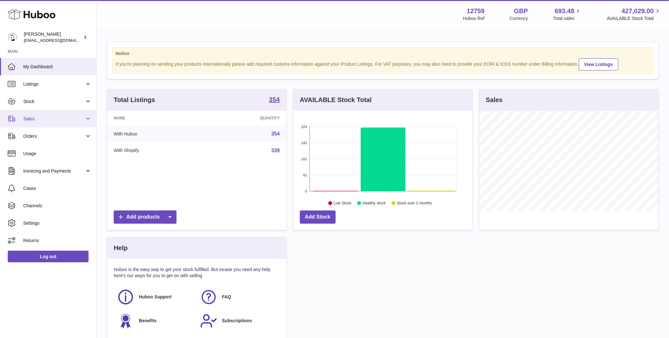  I want to click on span: Huboo Support, so click(155, 297).